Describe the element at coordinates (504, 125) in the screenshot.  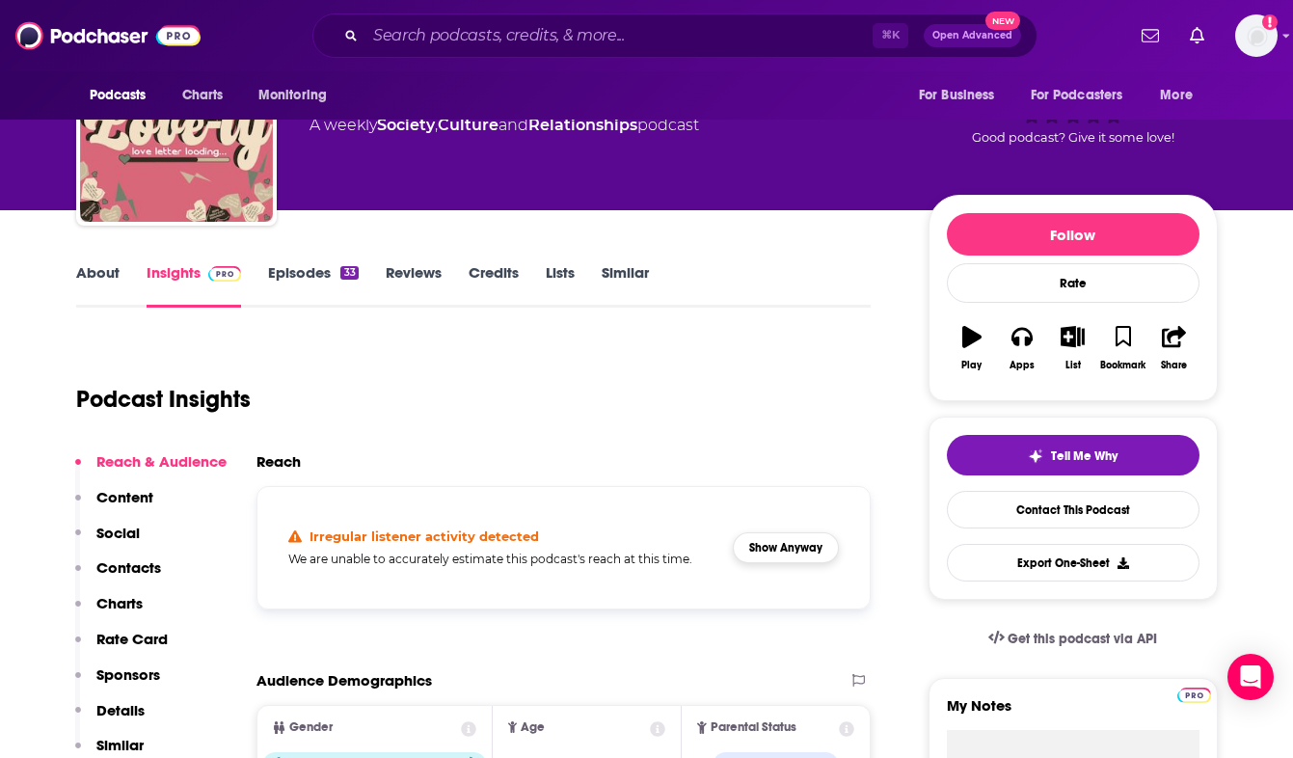
I see `div: A weekly podcast` at that location.